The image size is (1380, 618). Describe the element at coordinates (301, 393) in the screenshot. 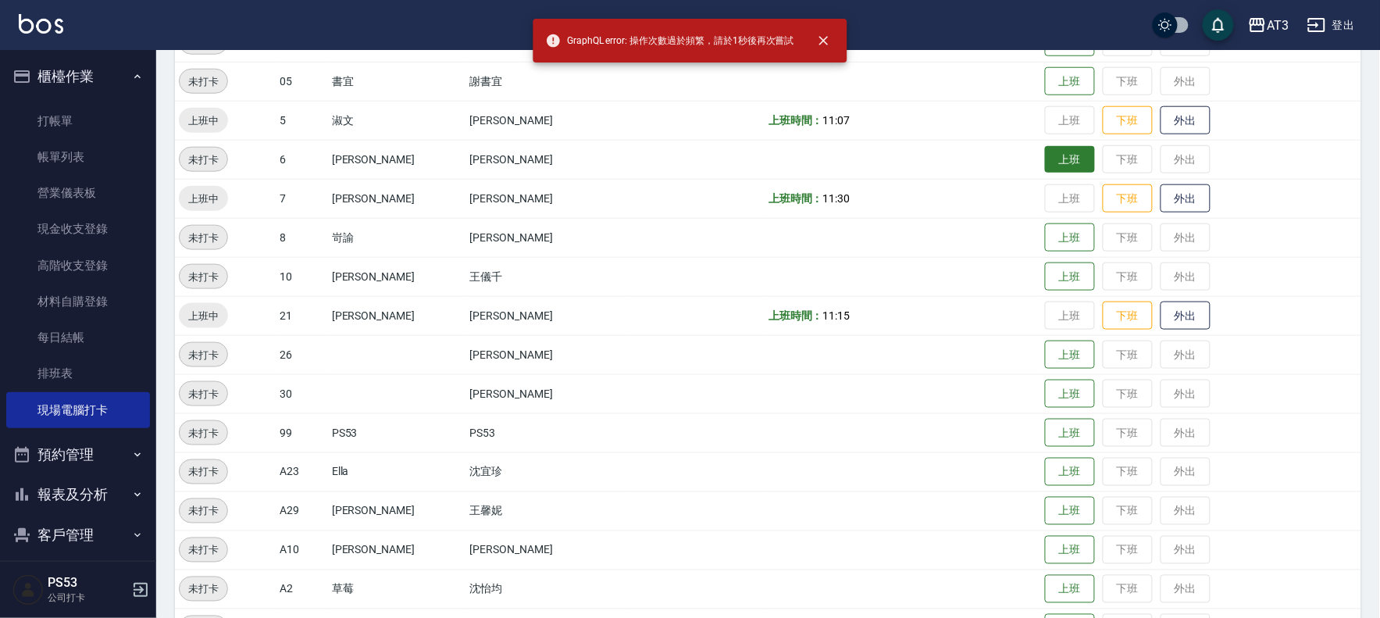

I see `td: 30` at that location.